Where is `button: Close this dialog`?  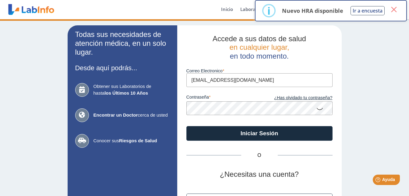 button: Close this dialog is located at coordinates (394, 9).